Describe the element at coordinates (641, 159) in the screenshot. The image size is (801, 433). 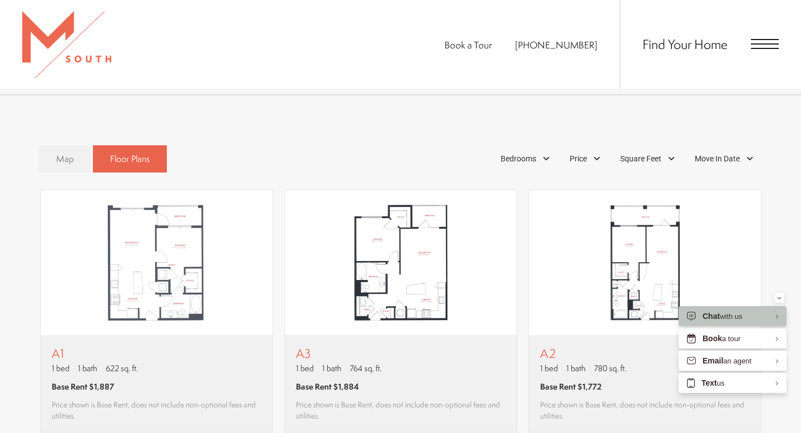
I see `span: Square Feet` at that location.